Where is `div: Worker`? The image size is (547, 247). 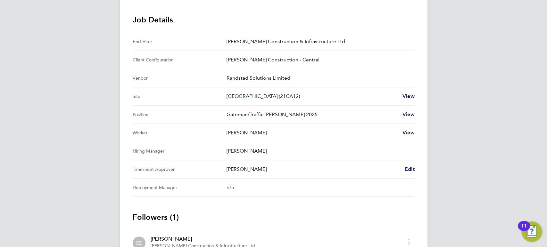
div: Worker is located at coordinates (179, 133).